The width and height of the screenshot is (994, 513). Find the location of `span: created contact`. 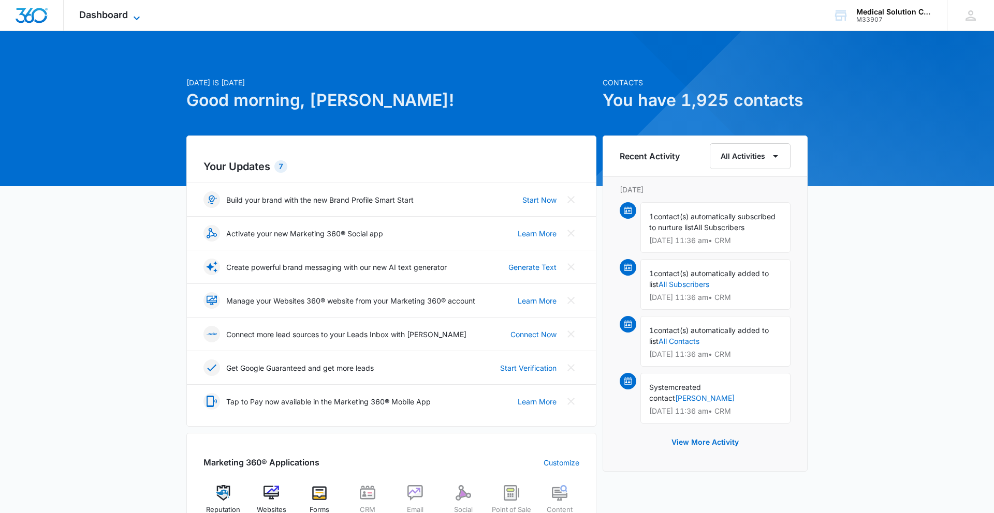

span: created contact is located at coordinates (675, 393).